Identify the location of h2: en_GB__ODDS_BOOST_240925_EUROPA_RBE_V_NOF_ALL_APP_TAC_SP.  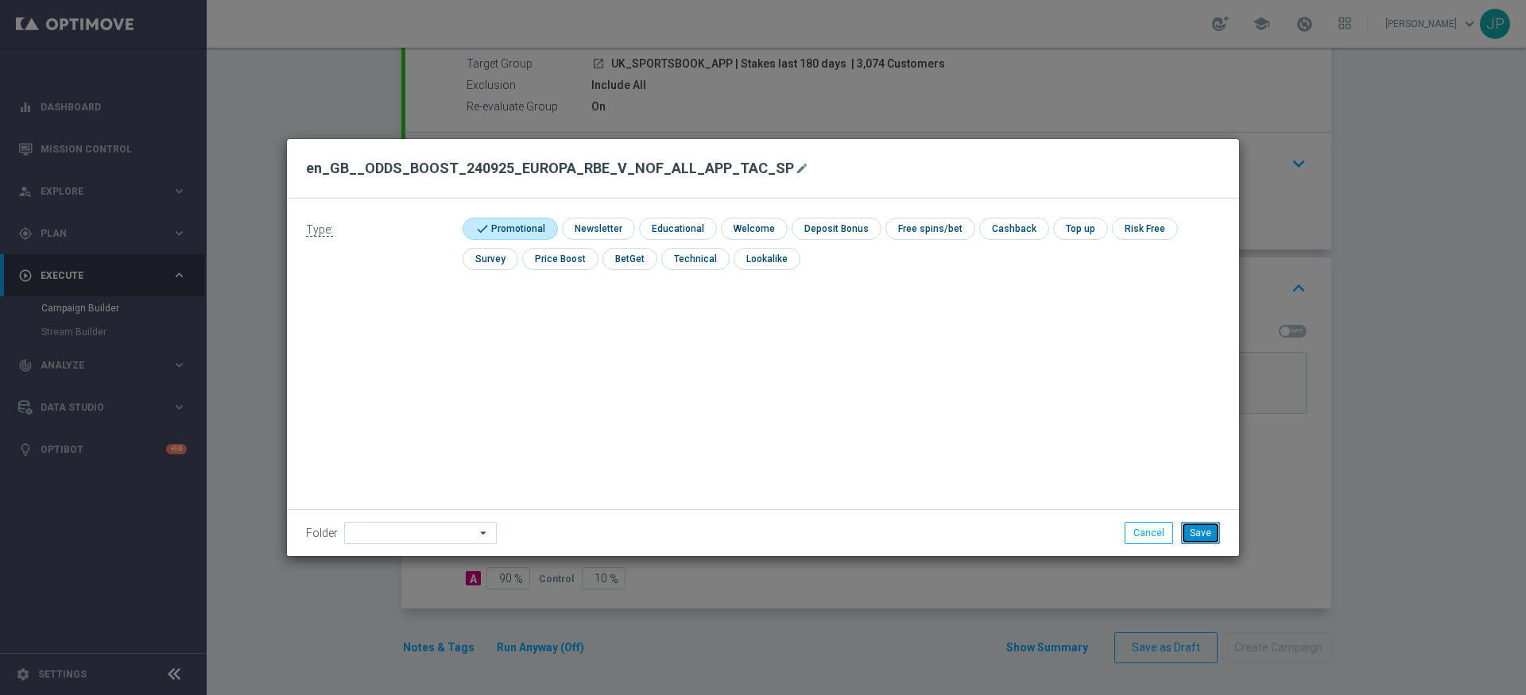
(550, 168).